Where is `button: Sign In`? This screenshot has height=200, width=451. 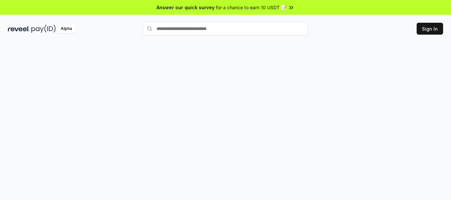 button: Sign In is located at coordinates (430, 29).